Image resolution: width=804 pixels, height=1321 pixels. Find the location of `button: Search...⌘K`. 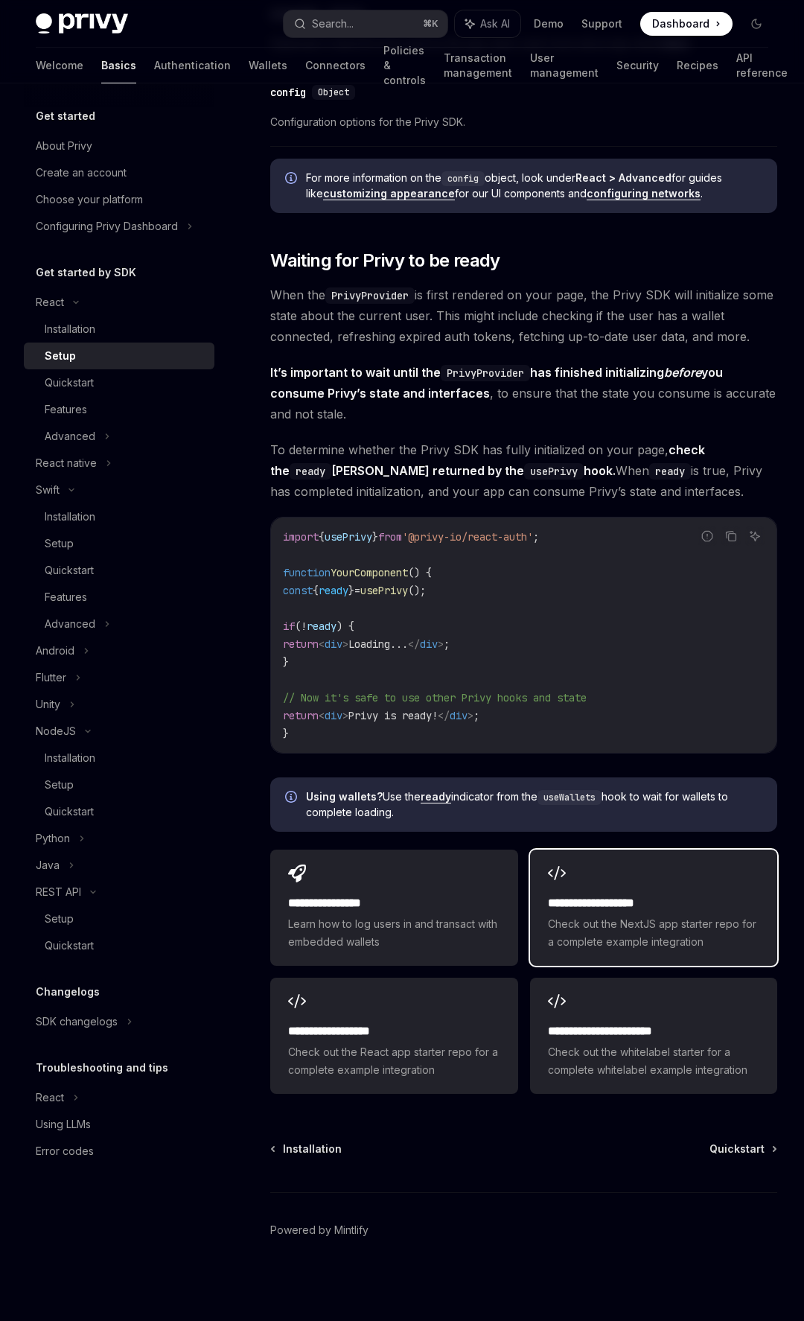

button: Search...⌘K is located at coordinates (365, 24).